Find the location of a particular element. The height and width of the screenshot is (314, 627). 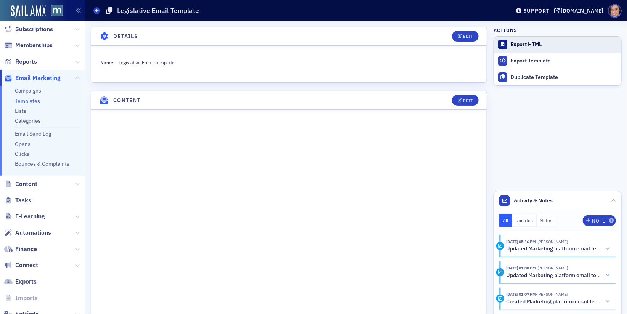

a: Exports is located at coordinates (20, 282).